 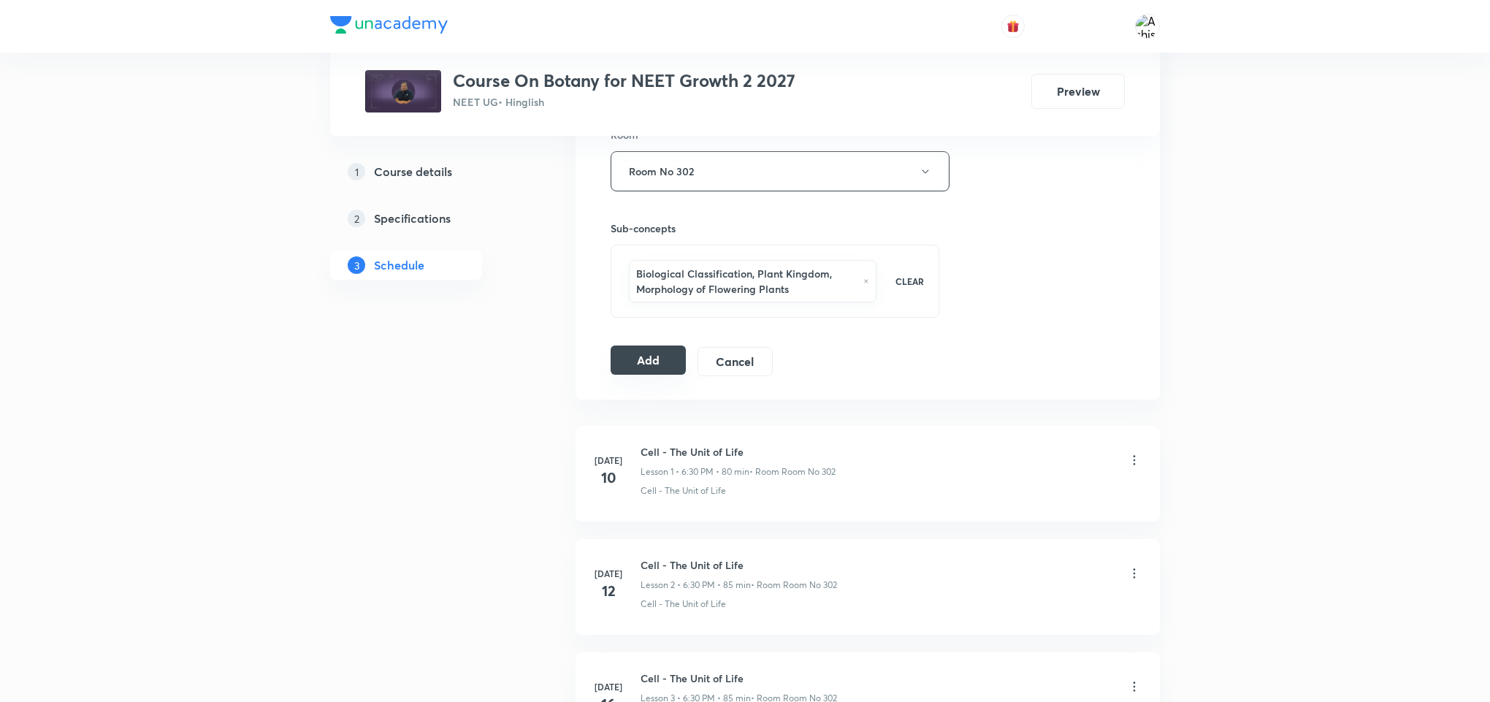 What do you see at coordinates (648, 360) in the screenshot?
I see `button: Add` at bounding box center [648, 360].